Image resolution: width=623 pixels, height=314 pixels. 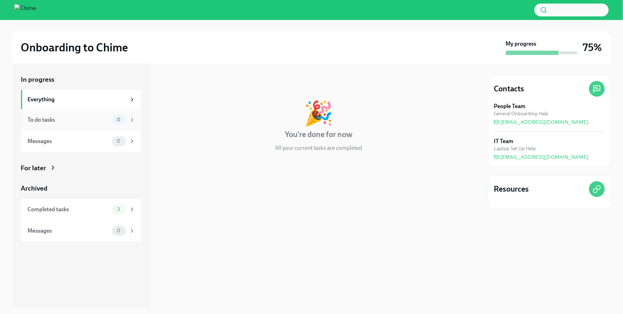 What do you see at coordinates (319, 135) in the screenshot?
I see `h4: You're done for now` at bounding box center [319, 135].